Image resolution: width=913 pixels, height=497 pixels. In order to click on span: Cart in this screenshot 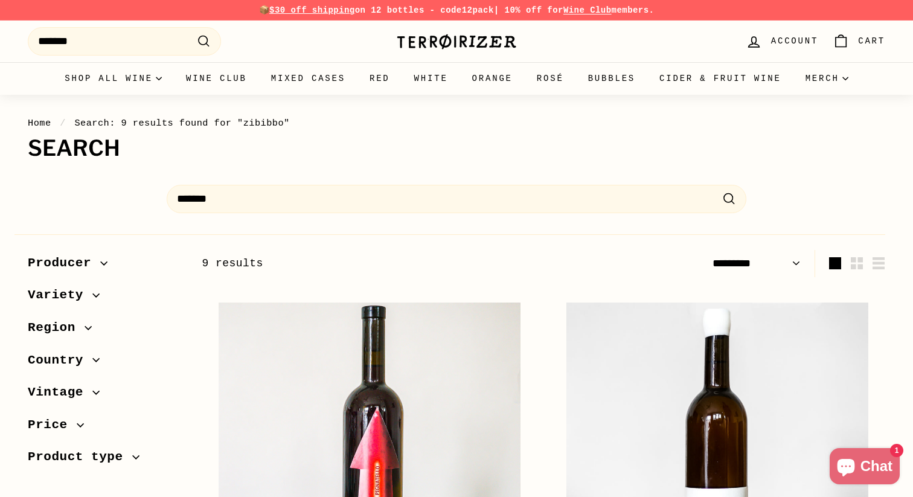, I will do `click(872, 41)`.